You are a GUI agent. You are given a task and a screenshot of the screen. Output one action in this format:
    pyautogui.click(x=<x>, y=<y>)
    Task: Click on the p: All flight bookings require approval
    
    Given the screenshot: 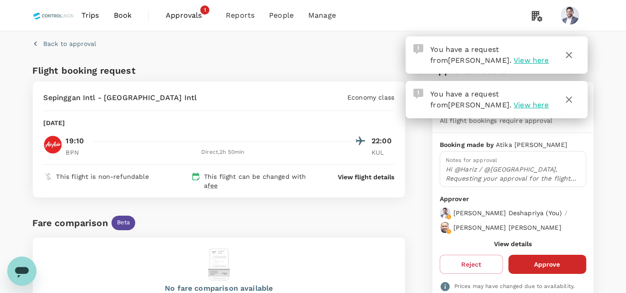 What is the action you would take?
    pyautogui.click(x=496, y=121)
    